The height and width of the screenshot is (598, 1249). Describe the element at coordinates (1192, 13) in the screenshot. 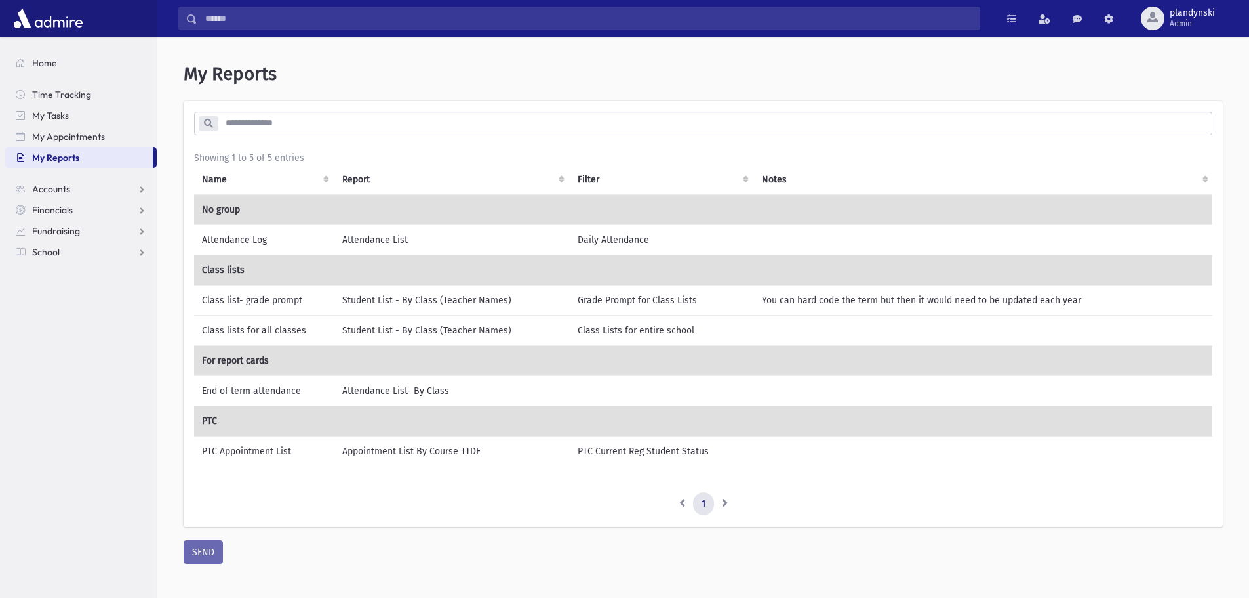

I see `span: plandynski` at that location.